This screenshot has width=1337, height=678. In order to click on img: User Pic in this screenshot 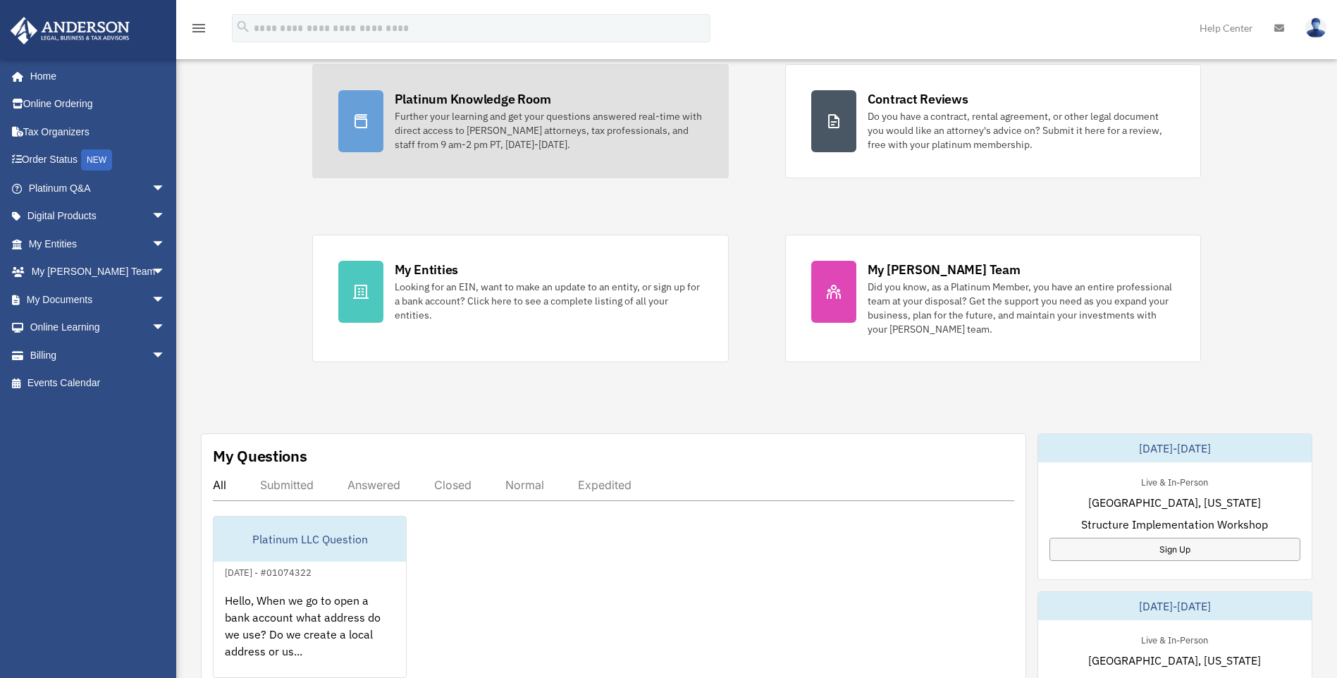, I will do `click(1316, 27)`.